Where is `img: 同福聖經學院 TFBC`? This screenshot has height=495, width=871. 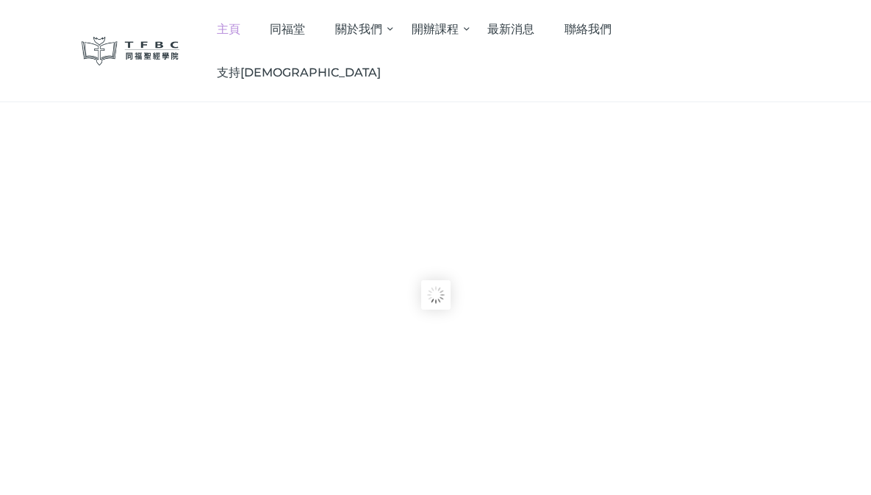 img: 同福聖經學院 TFBC is located at coordinates (131, 51).